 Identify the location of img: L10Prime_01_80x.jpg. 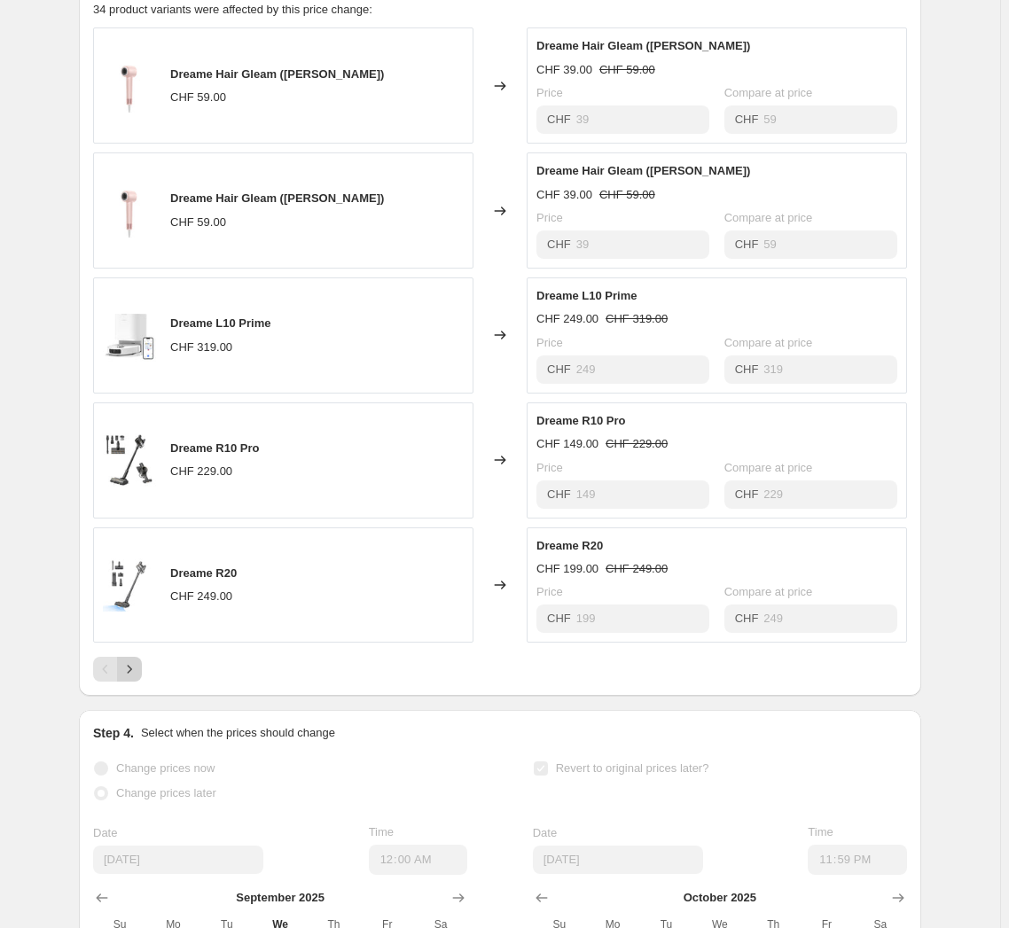
(129, 335).